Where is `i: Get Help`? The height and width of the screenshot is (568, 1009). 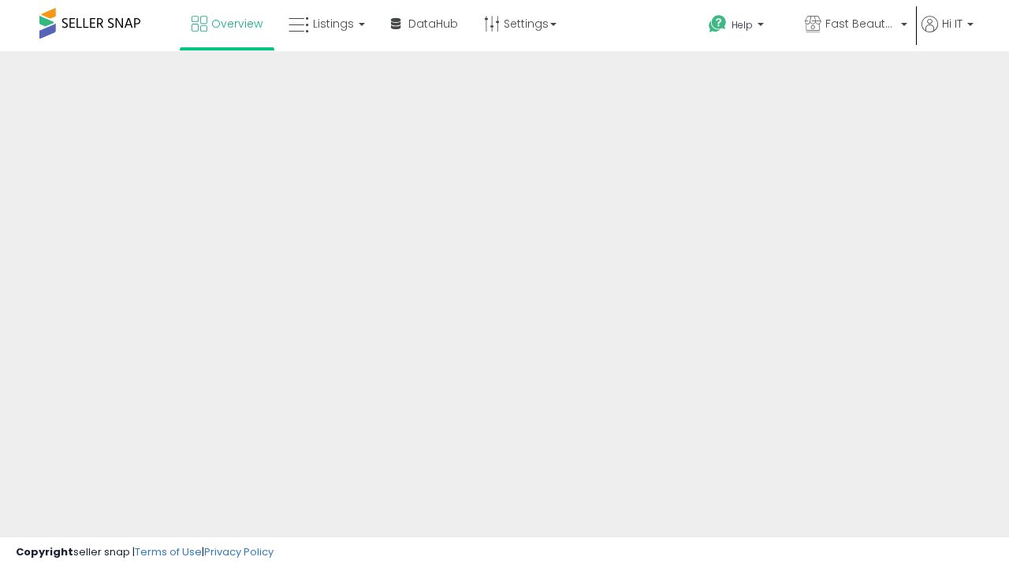 i: Get Help is located at coordinates (717, 24).